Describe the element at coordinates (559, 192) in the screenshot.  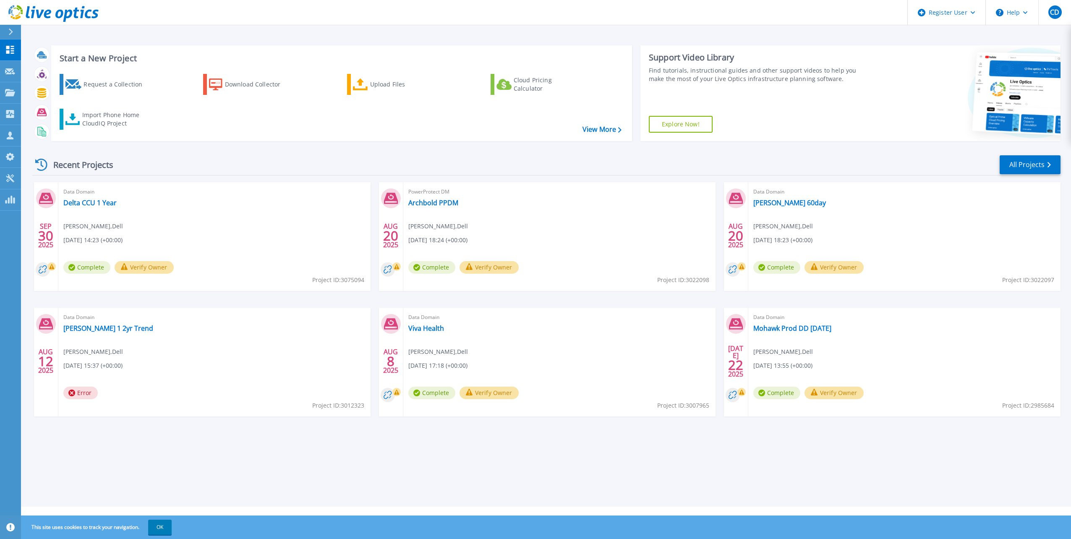
I see `span: PowerProtect DM` at that location.